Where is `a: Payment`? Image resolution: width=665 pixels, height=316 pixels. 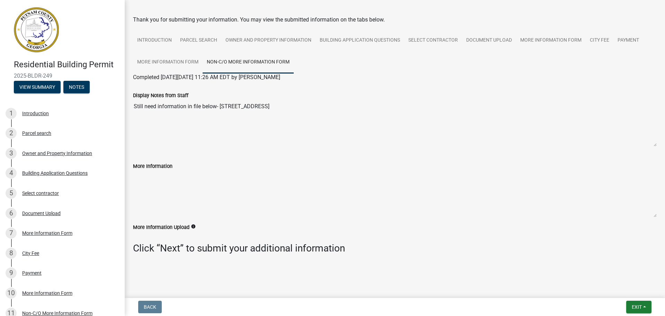 a: Payment is located at coordinates (628, 41).